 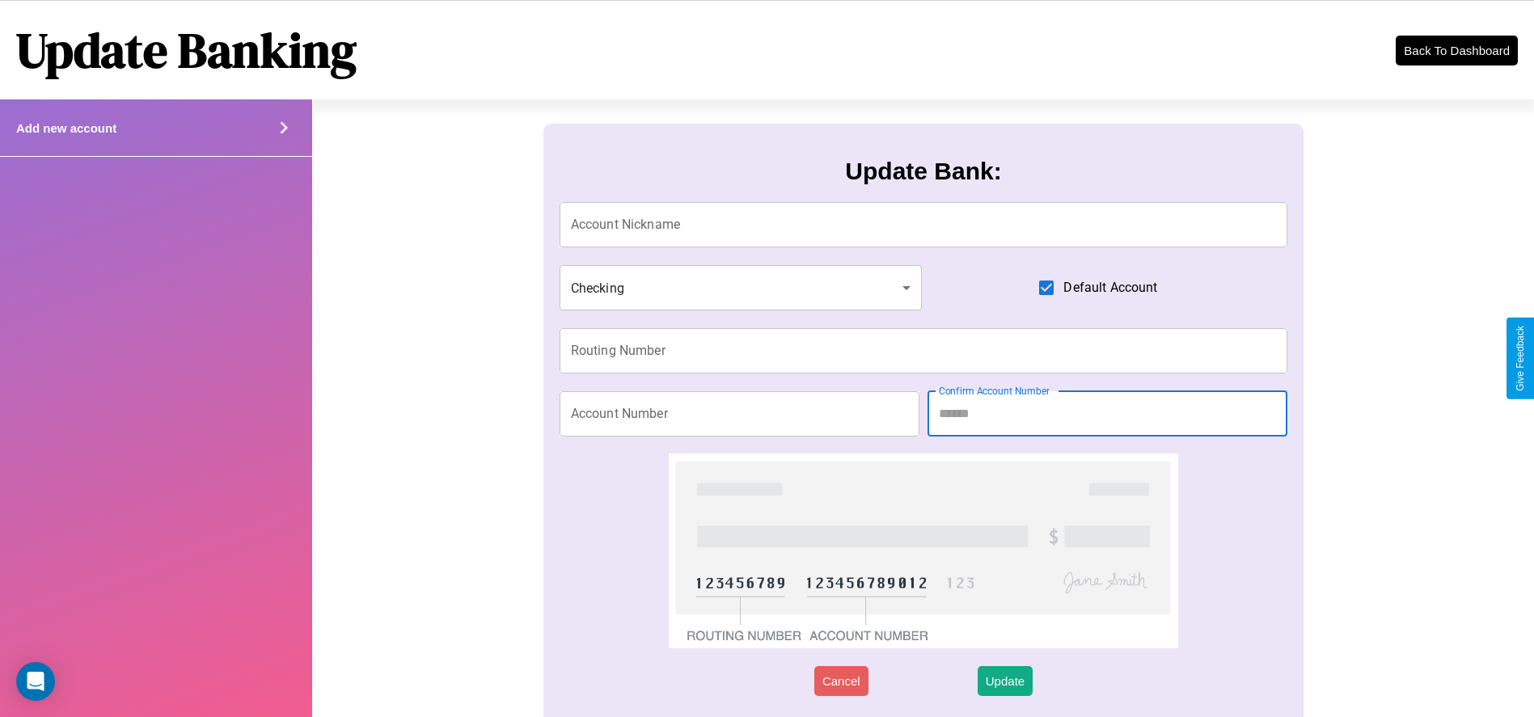 I want to click on h4: Add new account, so click(x=66, y=128).